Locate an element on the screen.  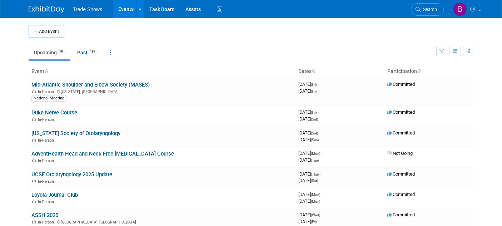
span: 187 is located at coordinates (93, 51).